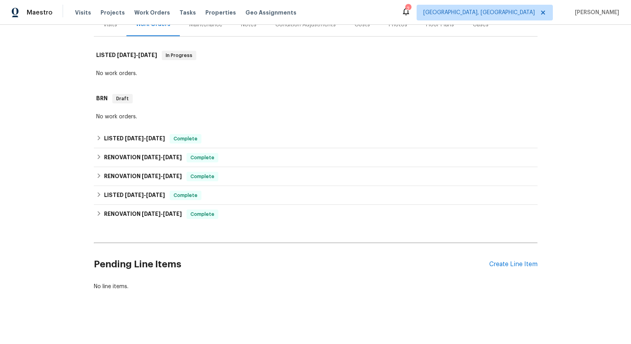  What do you see at coordinates (110, 25) in the screenshot?
I see `div: Visits` at bounding box center [110, 25].